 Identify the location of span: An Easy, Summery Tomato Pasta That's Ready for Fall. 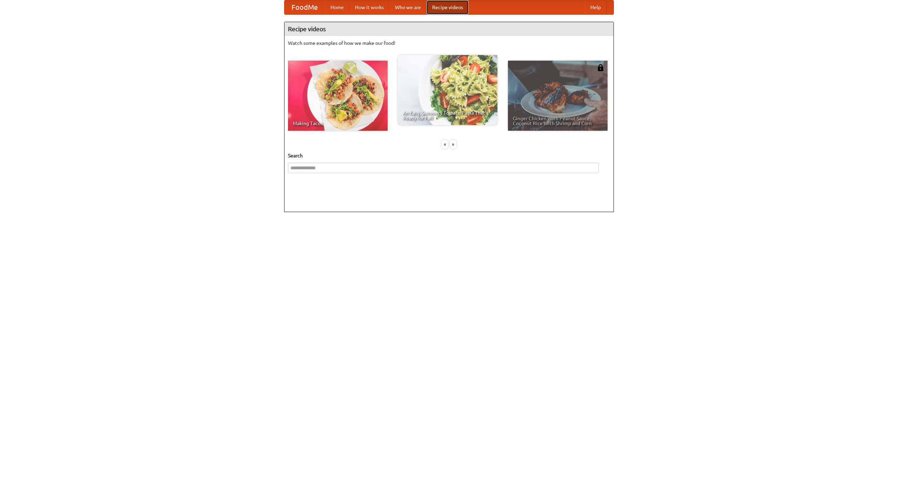
(448, 115).